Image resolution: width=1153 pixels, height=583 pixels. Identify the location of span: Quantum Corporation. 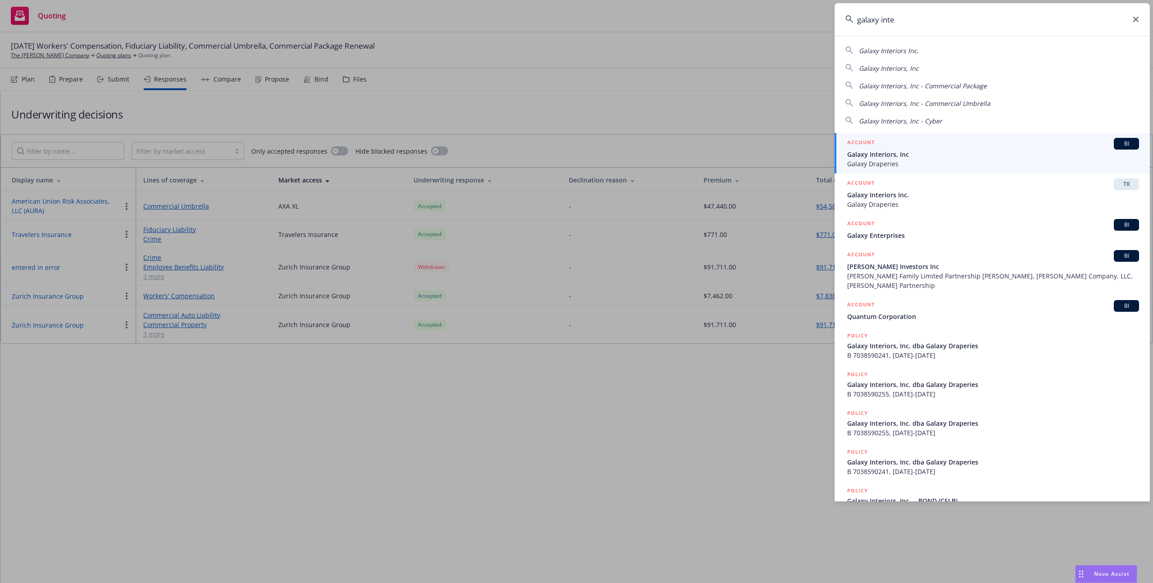
(993, 316).